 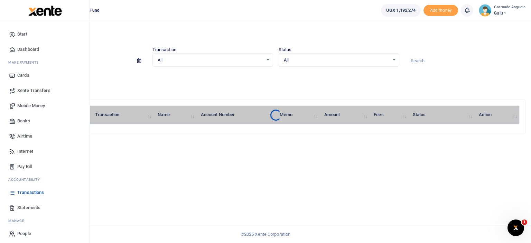 I want to click on span: Internet, so click(x=25, y=152).